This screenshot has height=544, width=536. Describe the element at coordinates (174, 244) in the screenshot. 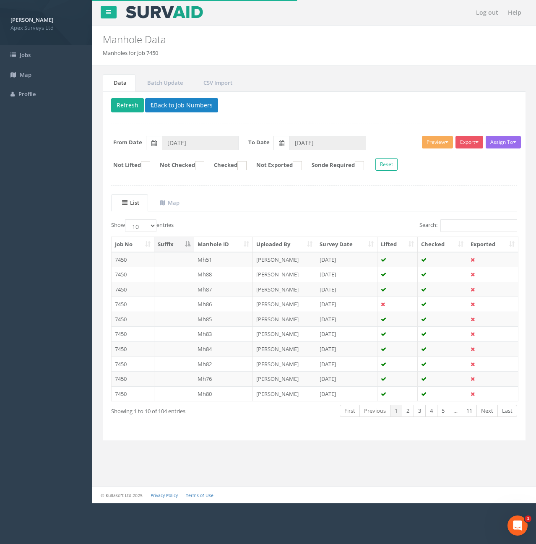

I see `th: Suffix: activate to sort column descending` at that location.